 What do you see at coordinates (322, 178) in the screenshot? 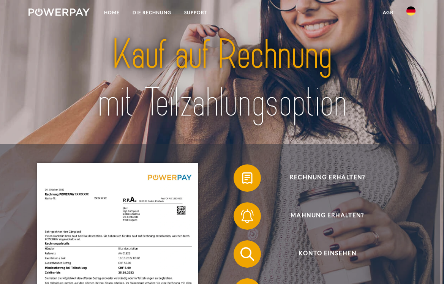
I see `a: Rechnung erhalten?` at bounding box center [322, 178].